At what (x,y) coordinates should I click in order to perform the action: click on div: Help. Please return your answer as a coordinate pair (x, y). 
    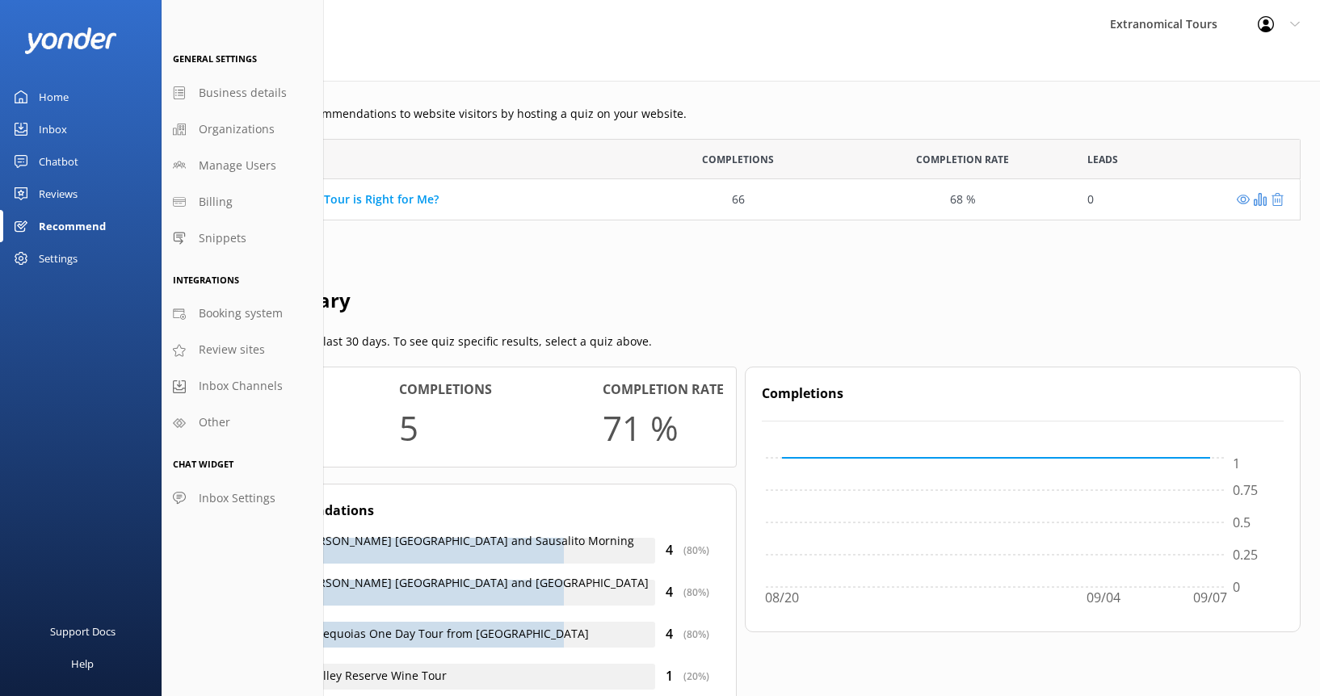
    Looking at the image, I should click on (82, 664).